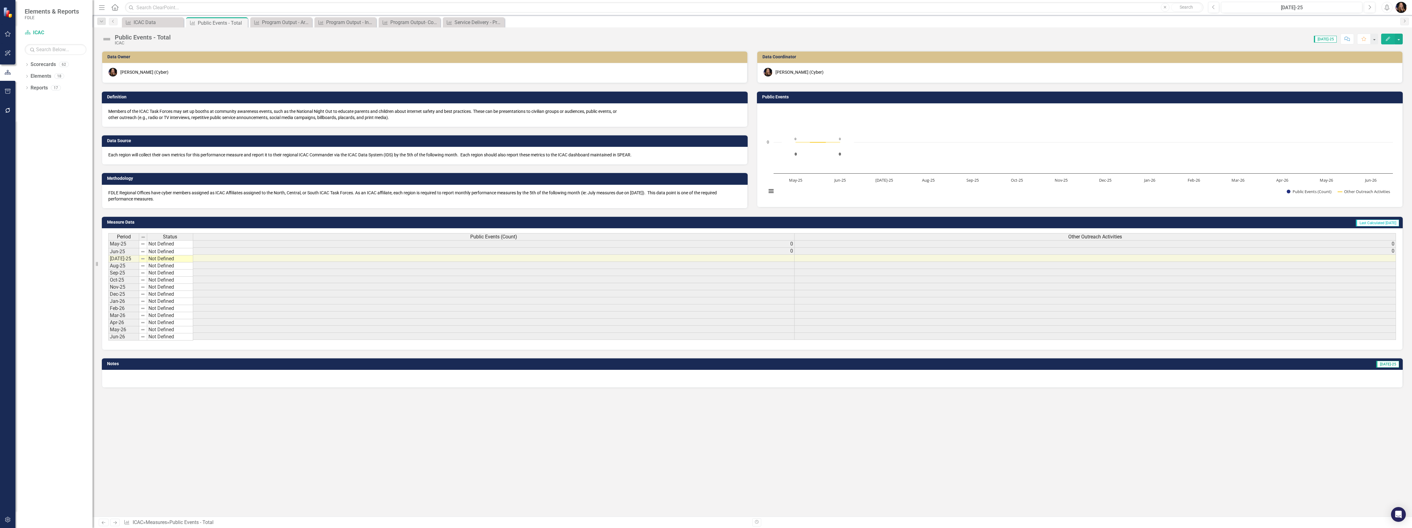 The image size is (1412, 528). Describe the element at coordinates (124, 252) in the screenshot. I see `td: Jun-25` at that location.